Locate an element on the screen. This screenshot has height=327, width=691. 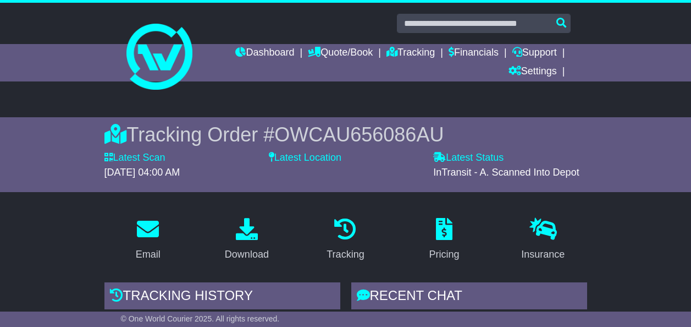
a: Dashboard is located at coordinates (264, 53).